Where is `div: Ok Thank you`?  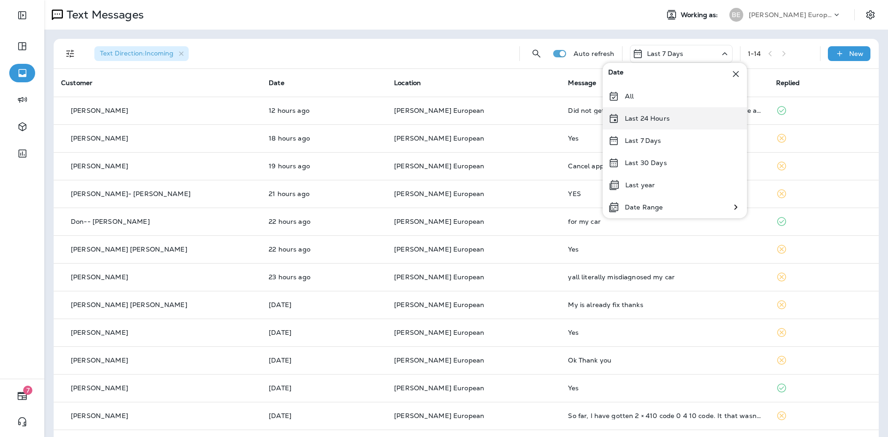
div: Ok Thank you is located at coordinates (664, 360).